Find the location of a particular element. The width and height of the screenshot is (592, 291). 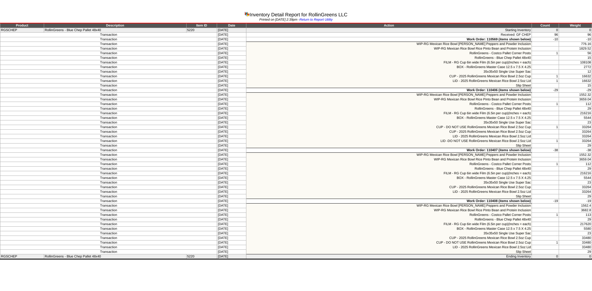

td: CUP - DO NOT USE RollinGreens Mexican Rice Bowl 2.5oz Cup is located at coordinates (389, 127).